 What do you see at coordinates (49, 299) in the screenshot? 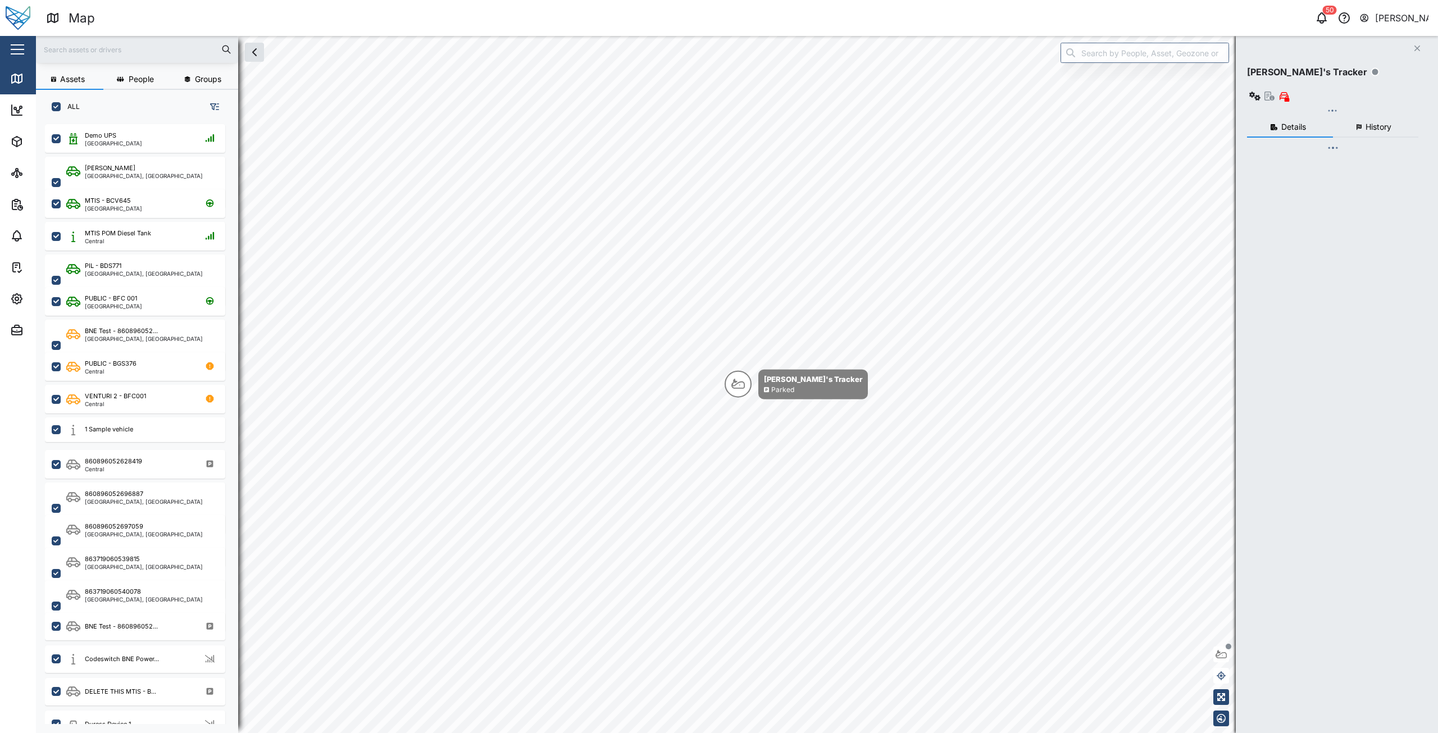
I see `div: Settings` at bounding box center [49, 299].